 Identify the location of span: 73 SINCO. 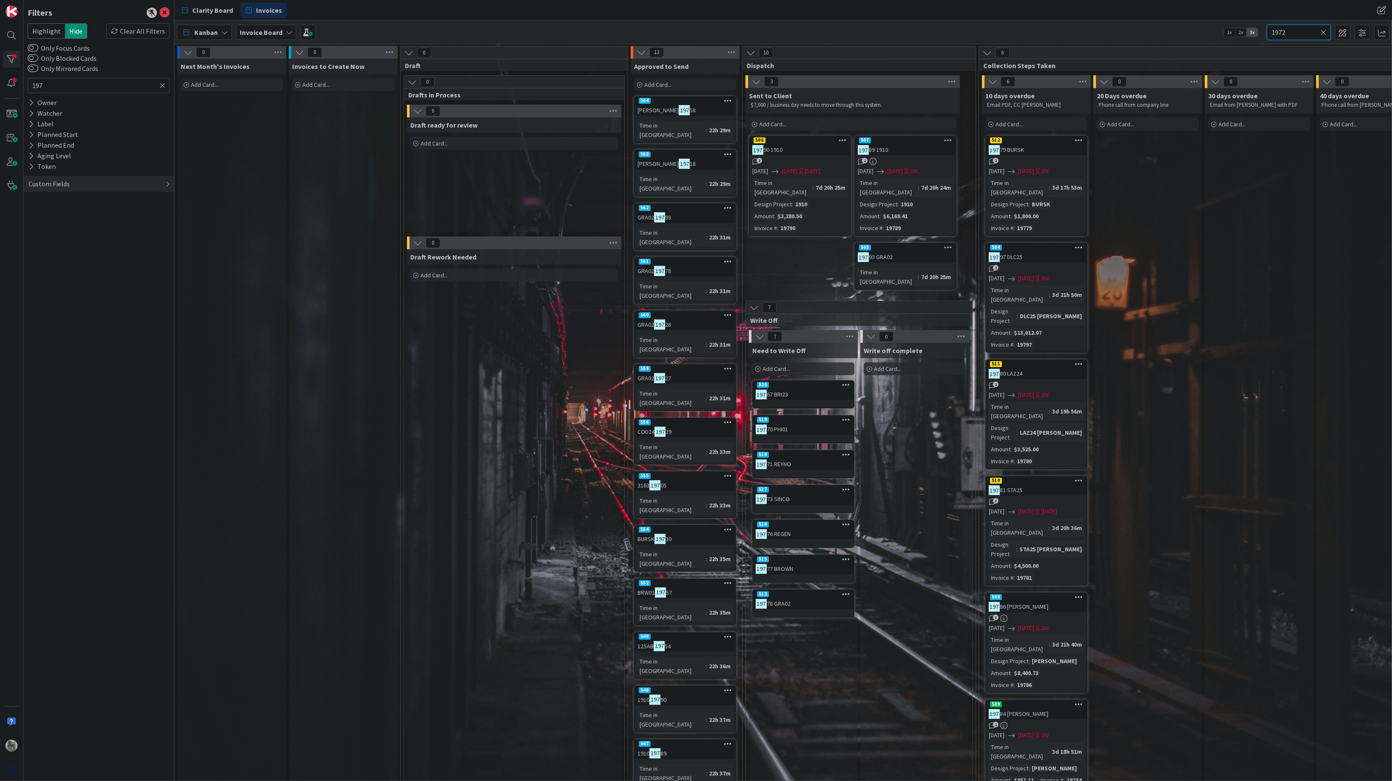
(778, 499).